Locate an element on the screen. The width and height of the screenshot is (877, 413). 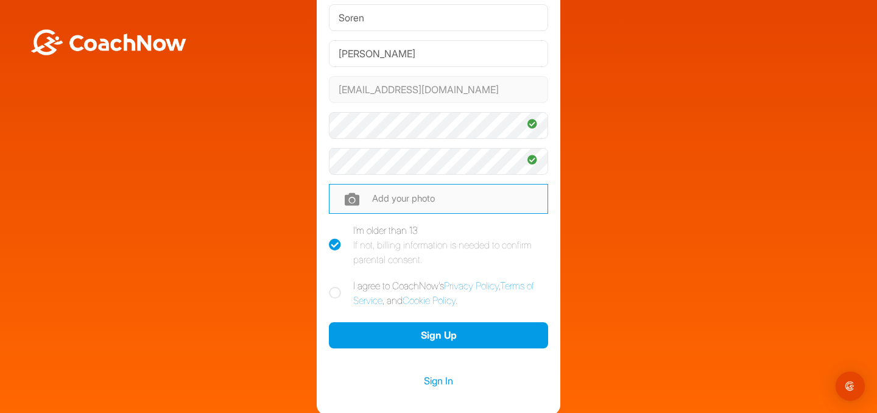
div: If not, billing information is needed to confirm parental consent. is located at coordinates (451, 252).